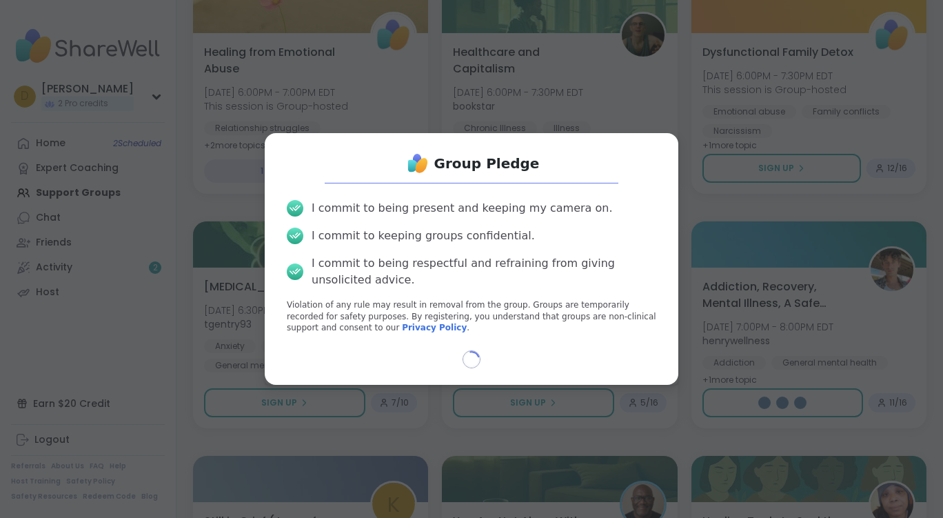 Image resolution: width=943 pixels, height=518 pixels. I want to click on p: Violation of any rule may result in removal from the group. Groups are temporarily recorded for s..., so click(471, 316).